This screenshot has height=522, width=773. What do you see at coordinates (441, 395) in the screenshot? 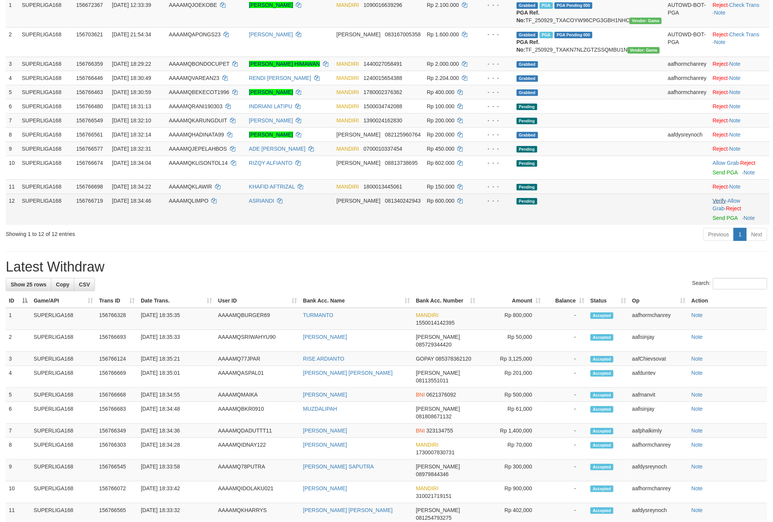
I see `span: Copy 0621376092 to clipboard` at bounding box center [441, 395].